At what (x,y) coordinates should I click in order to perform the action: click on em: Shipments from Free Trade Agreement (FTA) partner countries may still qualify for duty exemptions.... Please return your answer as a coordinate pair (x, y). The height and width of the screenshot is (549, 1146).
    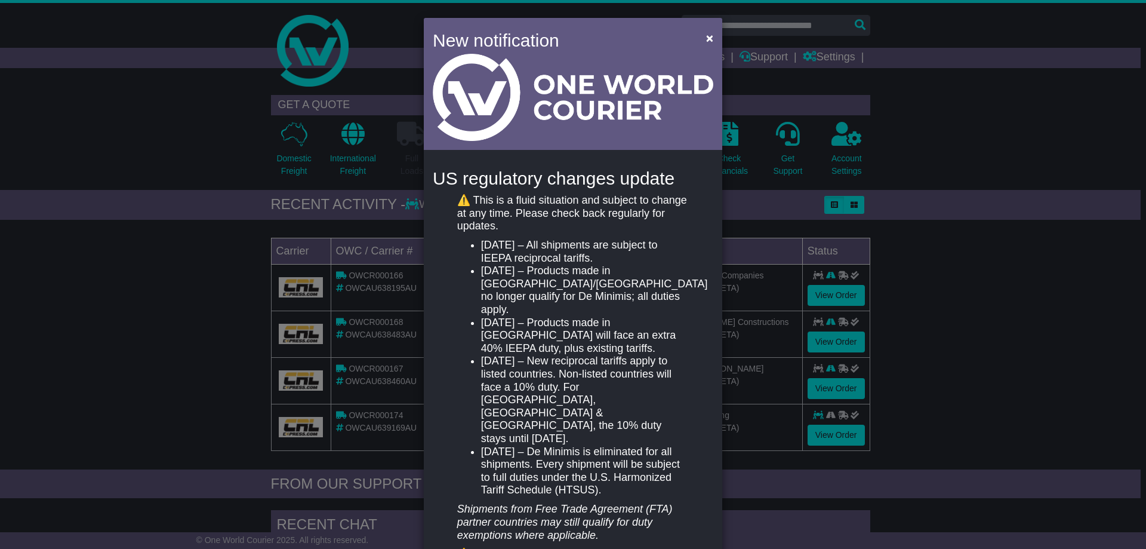
    Looking at the image, I should click on (565, 521).